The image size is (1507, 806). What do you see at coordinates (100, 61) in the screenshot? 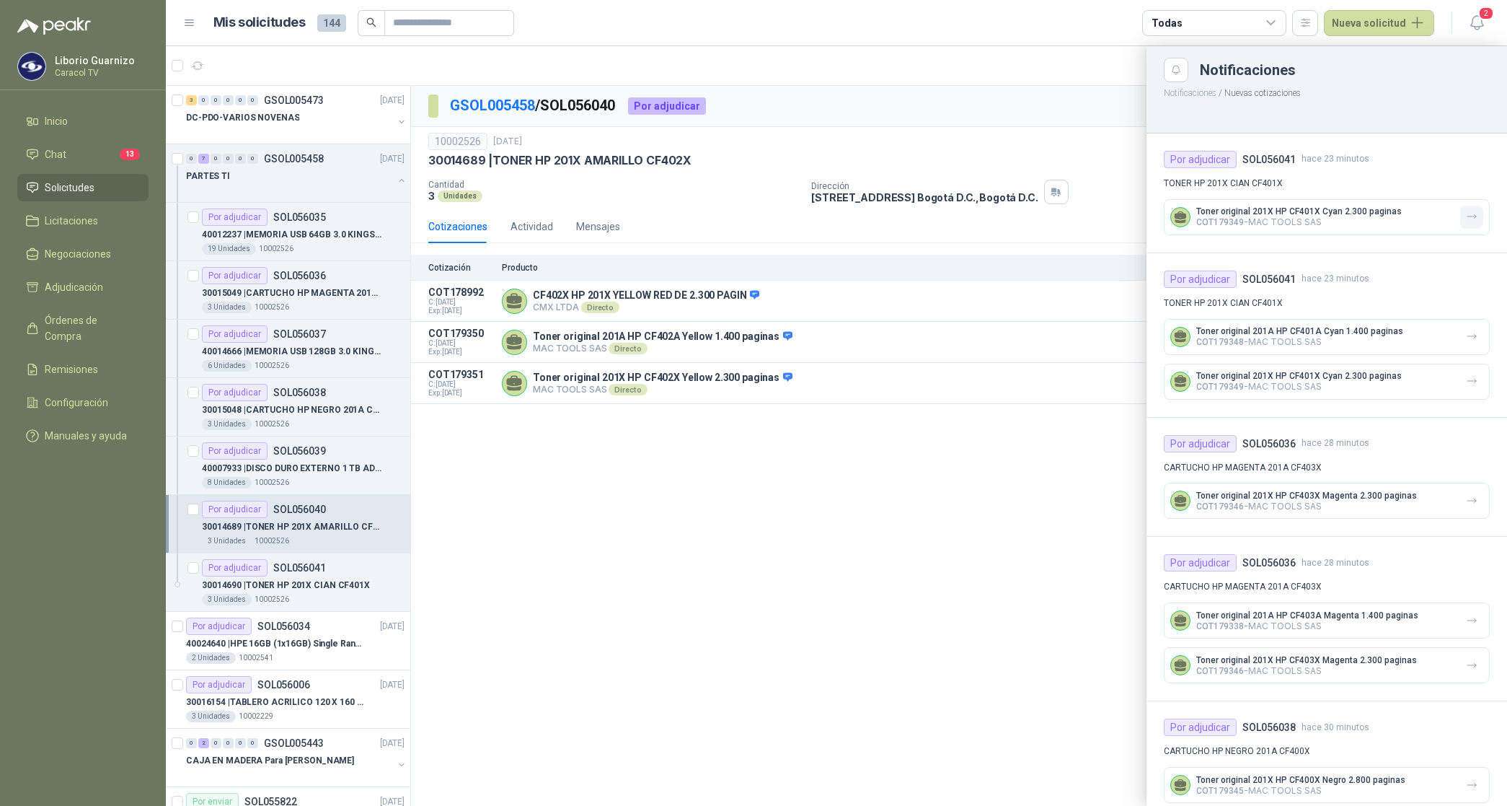
I see `p: Liborio Guarnizo` at bounding box center [100, 61].